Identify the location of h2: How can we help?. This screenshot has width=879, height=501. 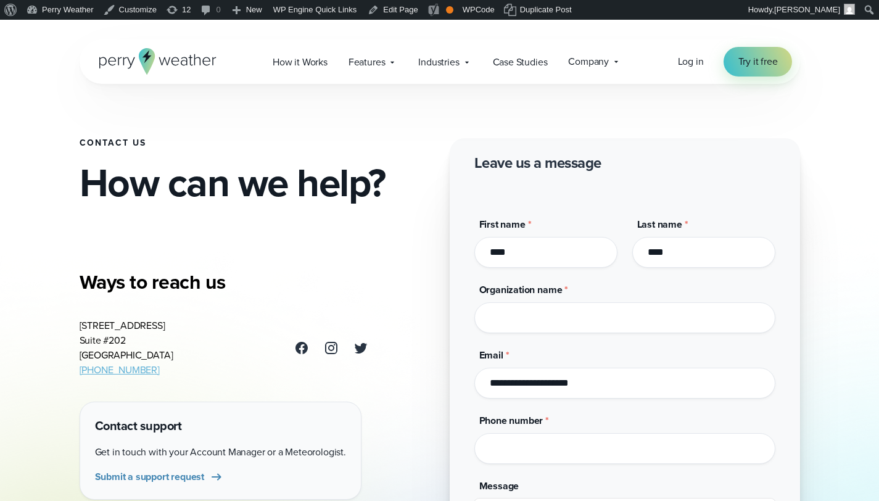
(255, 183).